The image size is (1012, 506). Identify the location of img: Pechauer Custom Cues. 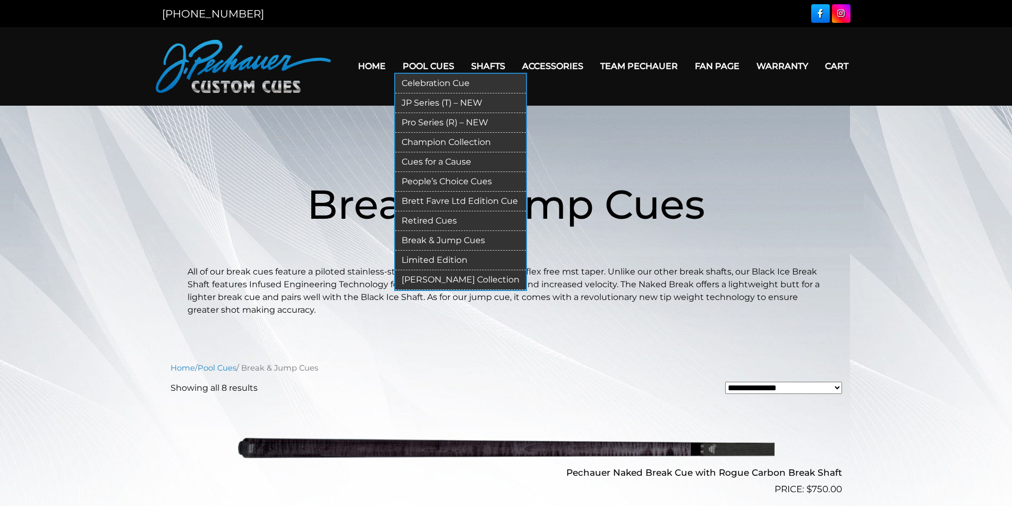
(243, 66).